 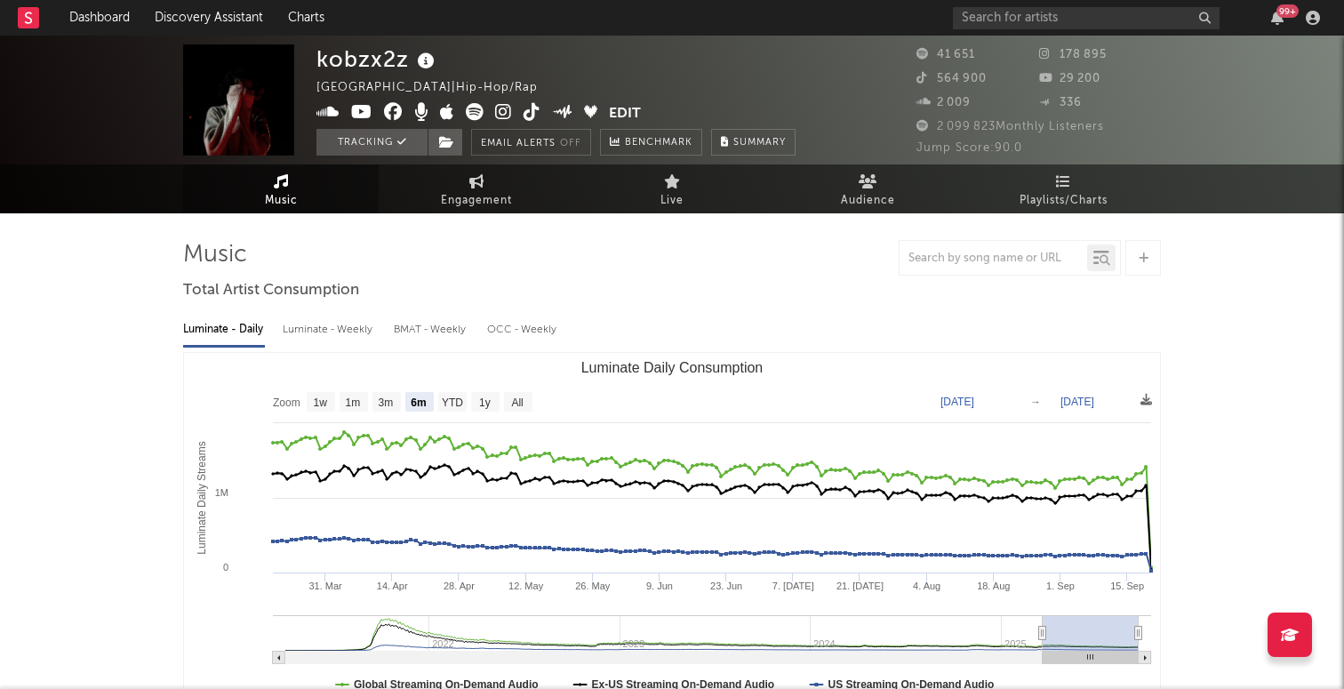 What do you see at coordinates (1061, 102) in the screenshot?
I see `span: 336` at bounding box center [1061, 102].